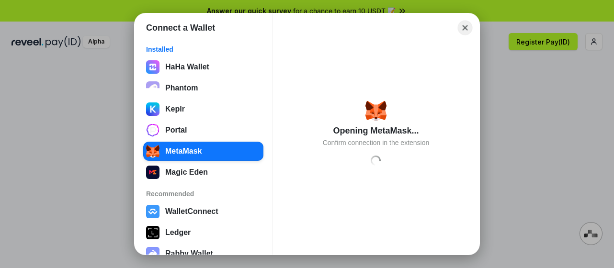 The image size is (614, 268). Describe the element at coordinates (203, 233) in the screenshot. I see `button: Ledger` at that location.